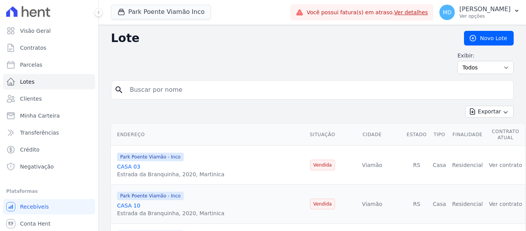 This screenshot has width=526, height=231. I want to click on span: MD, so click(447, 12).